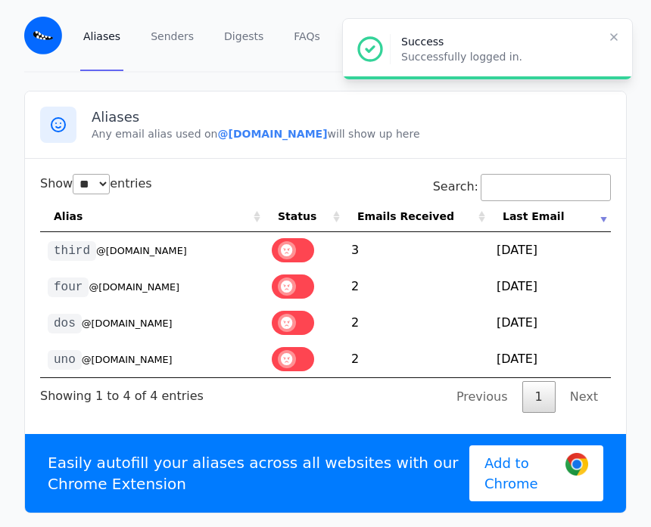  What do you see at coordinates (72, 251) in the screenshot?
I see `code: third` at bounding box center [72, 251].